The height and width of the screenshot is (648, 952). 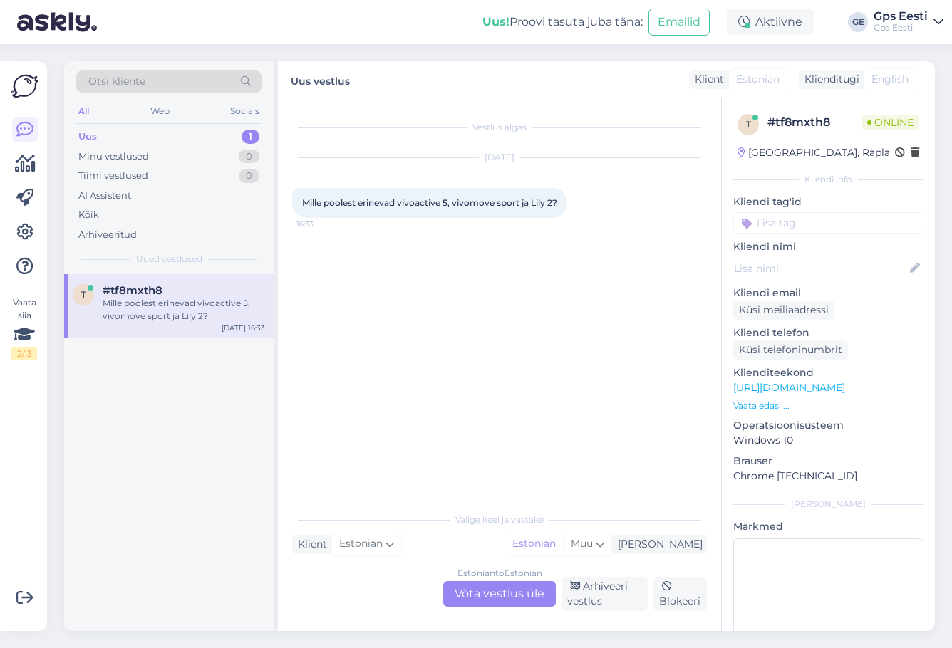 I want to click on div: All, so click(x=83, y=111).